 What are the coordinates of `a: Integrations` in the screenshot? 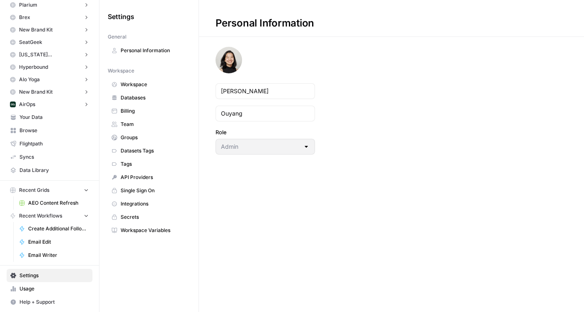 It's located at (149, 204).